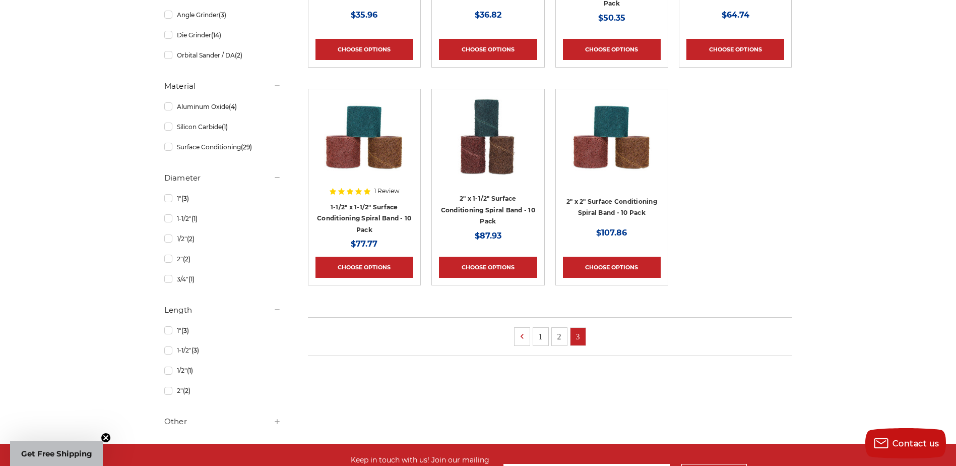  What do you see at coordinates (612, 207) in the screenshot?
I see `a: 2" x 2" Surface Conditioning Spiral Band - 10 Pack` at bounding box center [612, 207].